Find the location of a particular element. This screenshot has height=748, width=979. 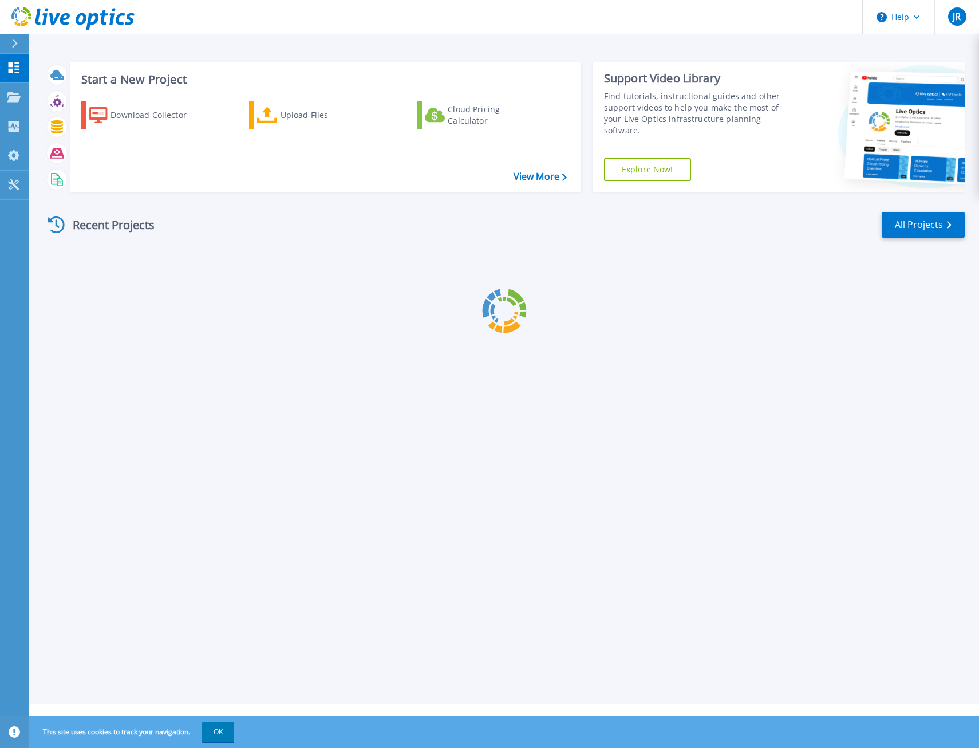

span: JR is located at coordinates (957, 17).